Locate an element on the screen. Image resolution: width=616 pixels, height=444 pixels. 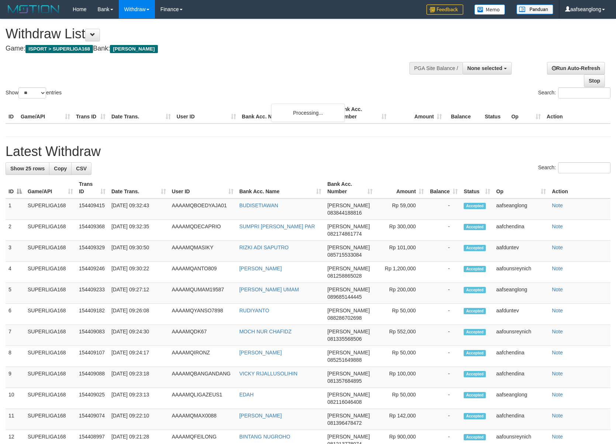
h1: Withdraw List is located at coordinates (204, 34).